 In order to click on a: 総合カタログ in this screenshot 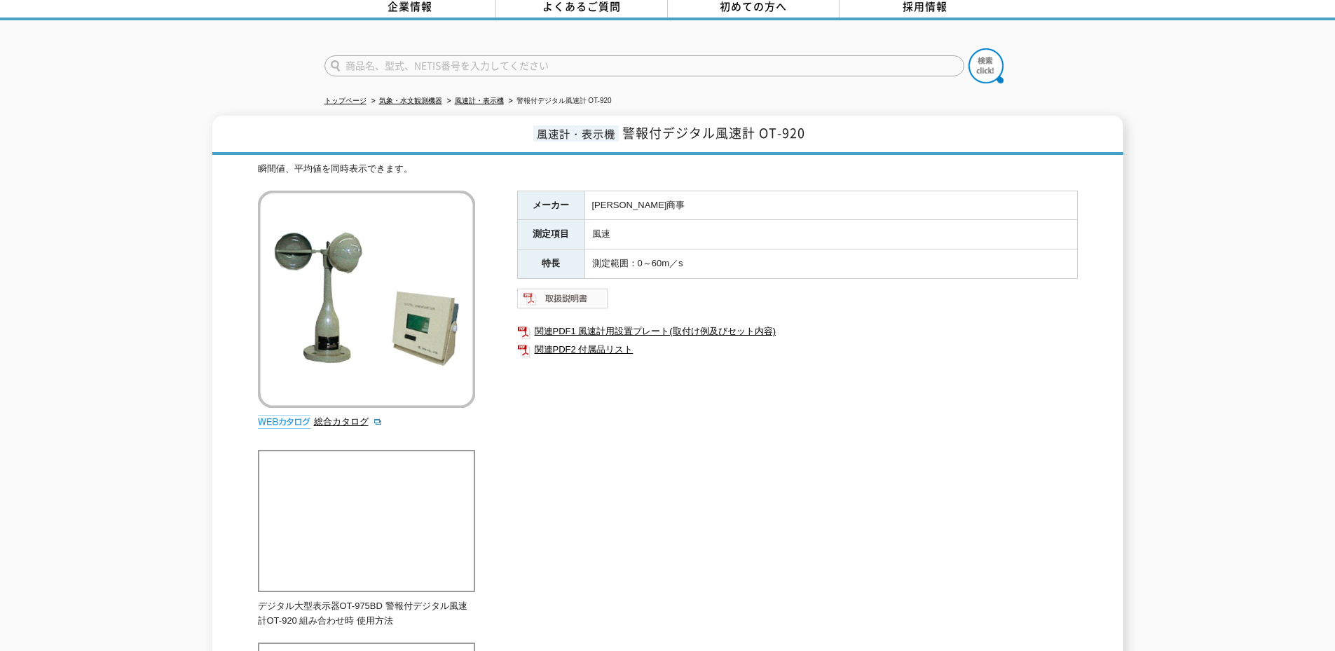, I will do `click(348, 421)`.